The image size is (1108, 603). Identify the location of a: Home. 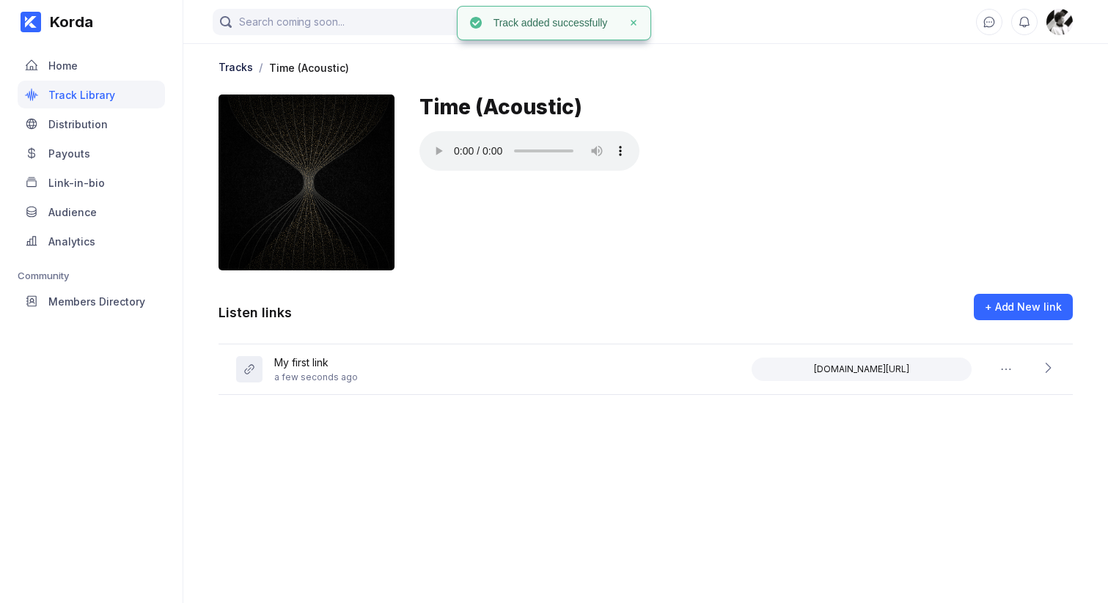
(91, 66).